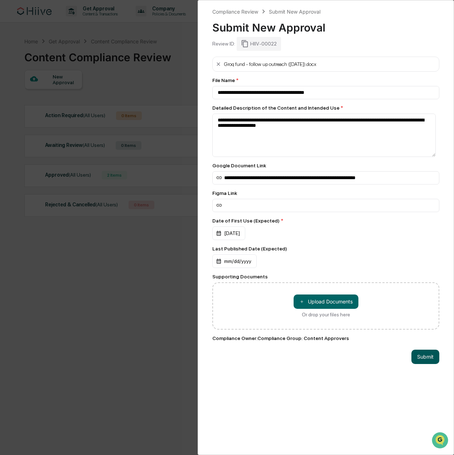 The height and width of the screenshot is (455, 454). I want to click on div: Compliance Owner : Compliance Group: Content Approvers, so click(326, 338).